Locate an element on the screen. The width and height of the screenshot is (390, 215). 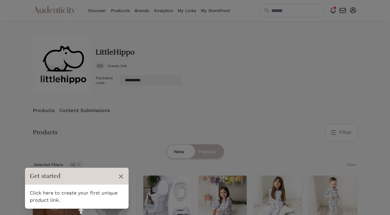
div: Click here to create your first unique product link. is located at coordinates (77, 196).